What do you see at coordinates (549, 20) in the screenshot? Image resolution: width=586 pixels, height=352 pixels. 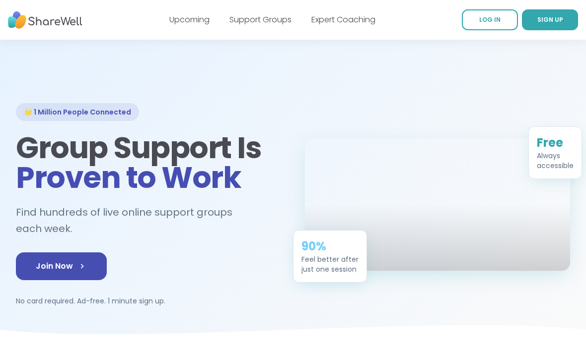 I see `a: SIGN UP` at bounding box center [549, 20].